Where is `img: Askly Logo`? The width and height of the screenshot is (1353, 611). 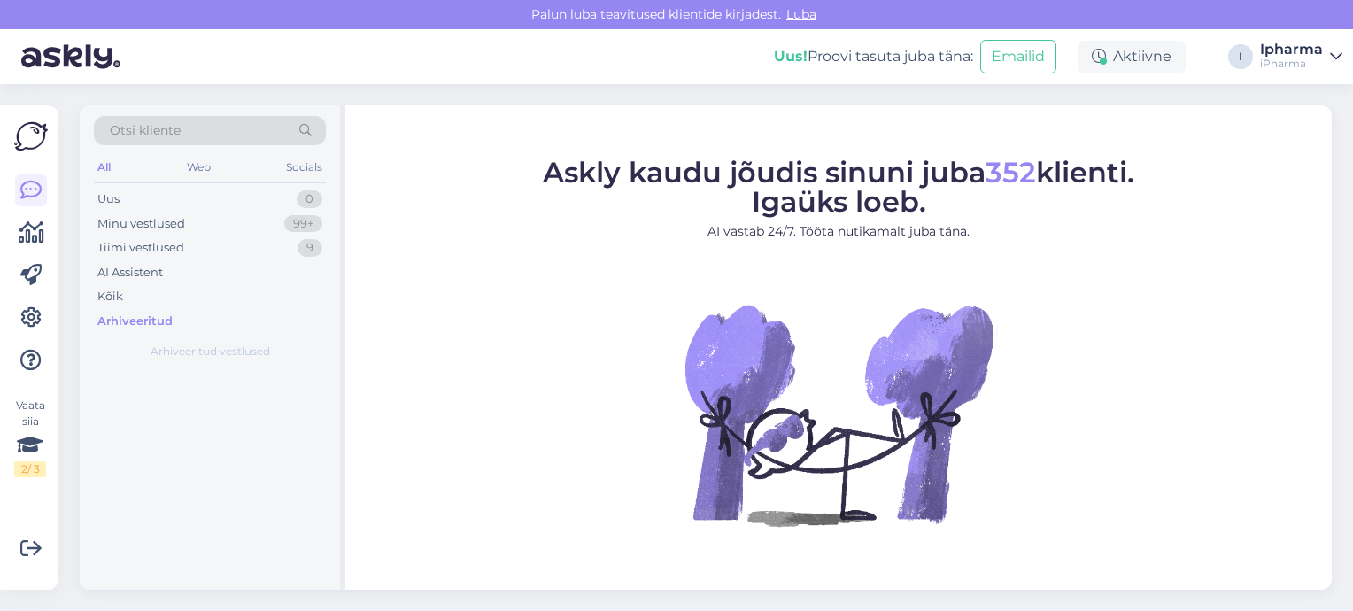
img: Askly Logo is located at coordinates (31, 136).